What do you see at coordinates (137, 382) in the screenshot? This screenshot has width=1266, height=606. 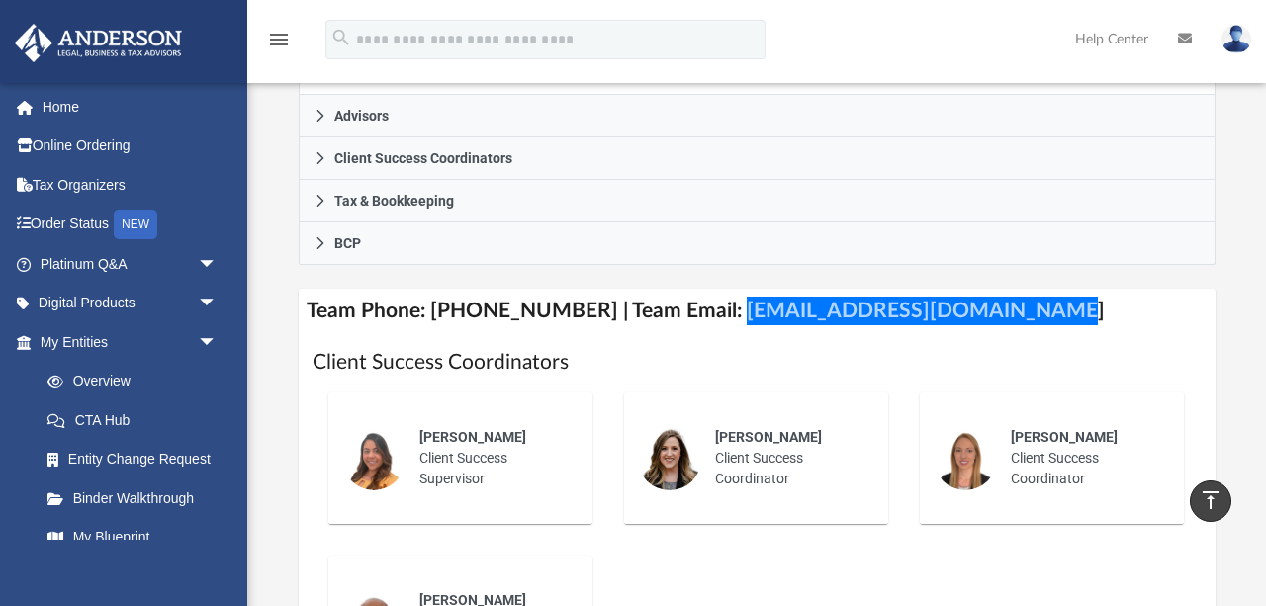 I see `a: Overview` at bounding box center [137, 382].